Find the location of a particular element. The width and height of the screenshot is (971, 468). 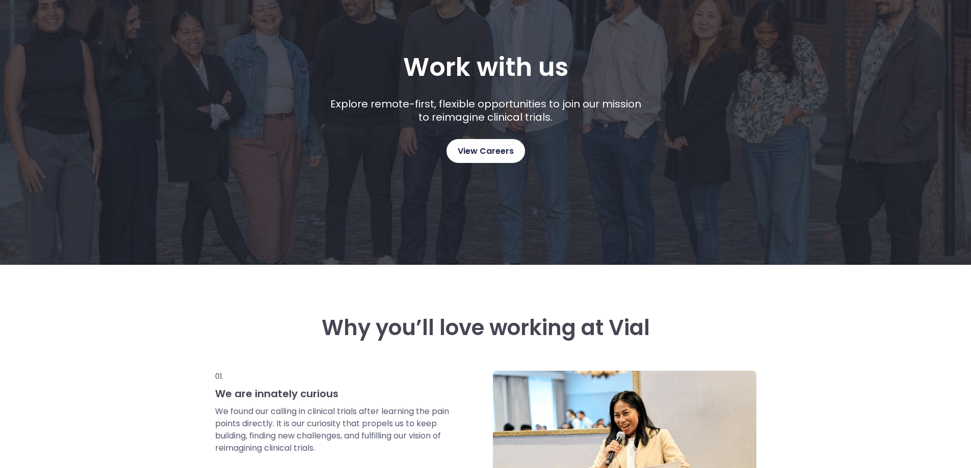

p: Explore remote-first, flexible opportunities to join our mission to reimagine clinical trials. is located at coordinates (485, 111).